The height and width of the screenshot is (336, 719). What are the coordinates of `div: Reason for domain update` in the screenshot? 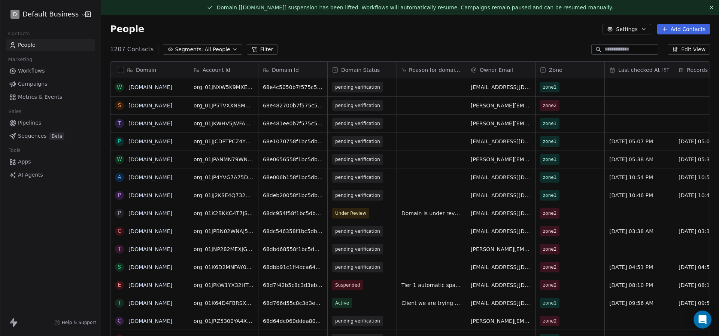 It's located at (432, 70).